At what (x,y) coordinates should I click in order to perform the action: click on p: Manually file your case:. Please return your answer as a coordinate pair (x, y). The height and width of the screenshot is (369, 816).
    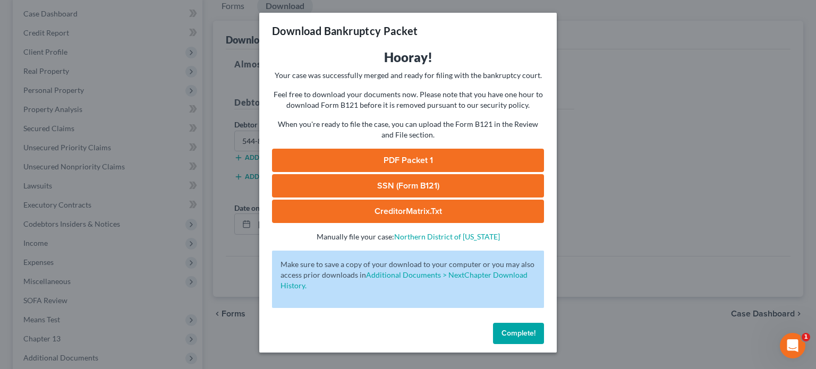
    Looking at the image, I should click on (408, 237).